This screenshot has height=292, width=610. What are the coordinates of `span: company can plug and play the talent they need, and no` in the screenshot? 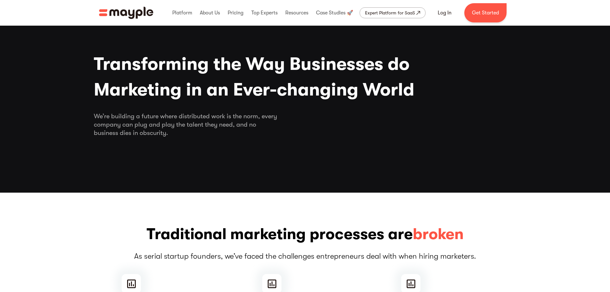 It's located at (305, 125).